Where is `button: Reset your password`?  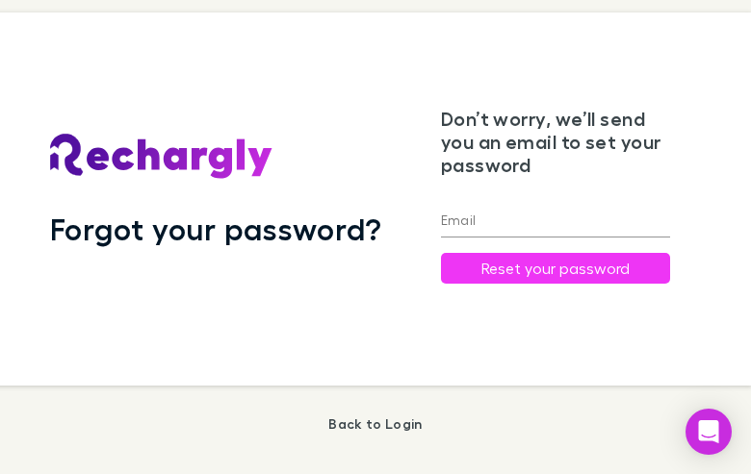 button: Reset your password is located at coordinates (555, 268).